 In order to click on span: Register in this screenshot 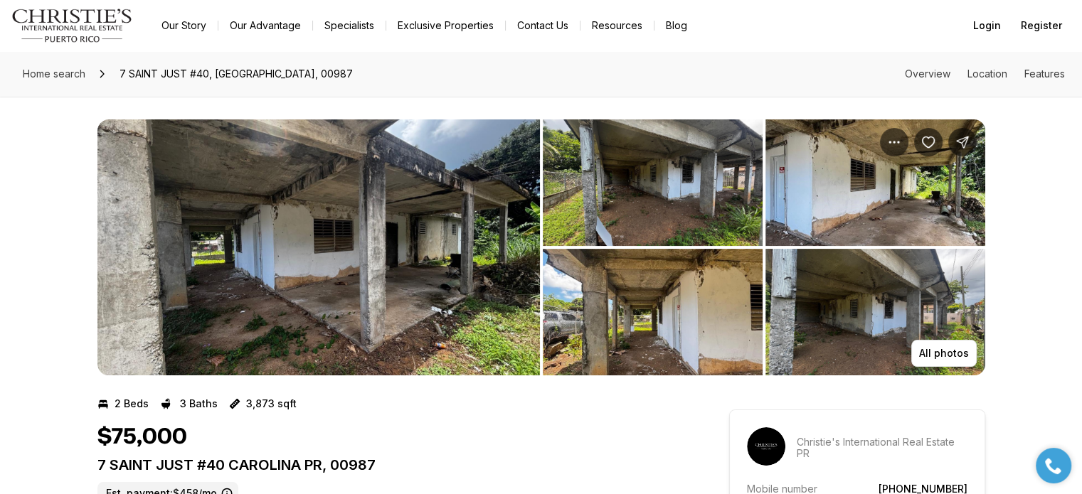, I will do `click(1041, 26)`.